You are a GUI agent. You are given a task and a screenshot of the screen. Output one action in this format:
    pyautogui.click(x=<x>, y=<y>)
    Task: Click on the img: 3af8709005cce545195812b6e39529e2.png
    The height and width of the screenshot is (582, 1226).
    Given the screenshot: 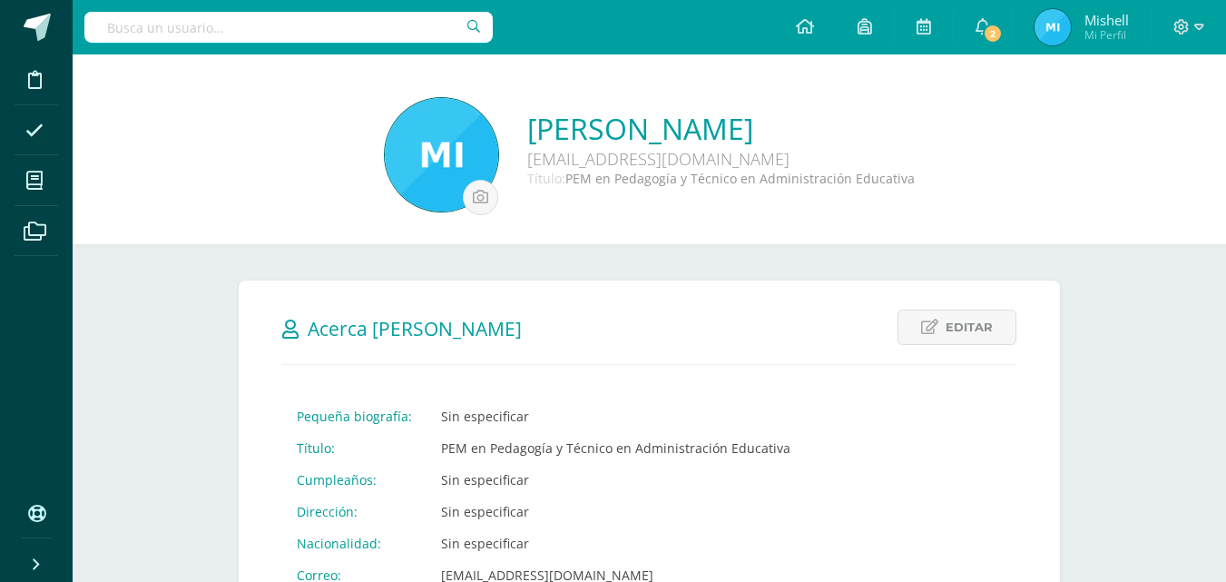 What is the action you would take?
    pyautogui.click(x=1053, y=27)
    